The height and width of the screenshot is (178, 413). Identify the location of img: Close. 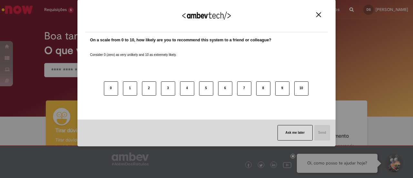
(319, 15).